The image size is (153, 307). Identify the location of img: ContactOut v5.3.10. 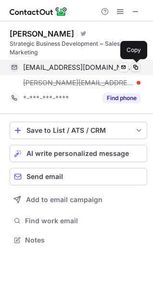
(38, 12).